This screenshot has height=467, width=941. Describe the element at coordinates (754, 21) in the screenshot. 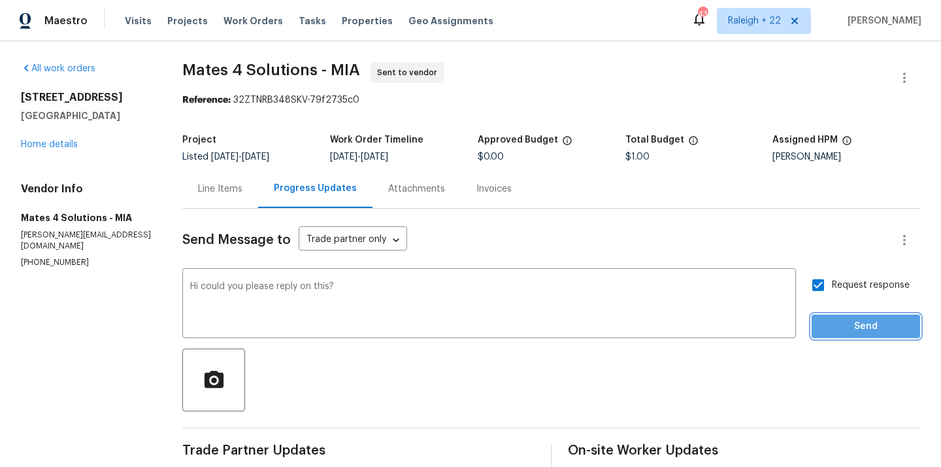

I see `span: Raleigh + 22` at that location.